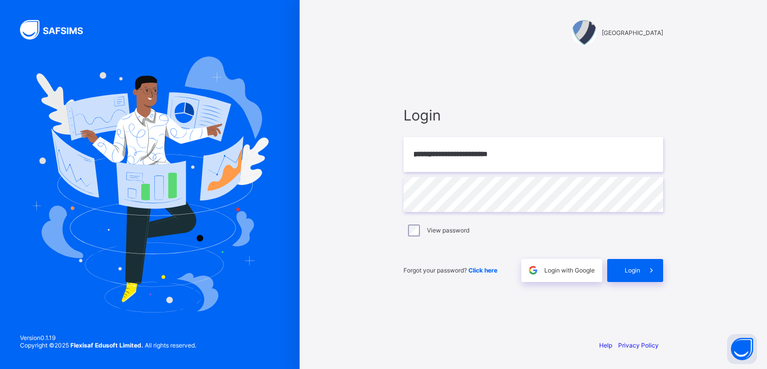 The image size is (767, 369). What do you see at coordinates (108, 337) in the screenshot?
I see `span: Version 0.1.19` at bounding box center [108, 337].